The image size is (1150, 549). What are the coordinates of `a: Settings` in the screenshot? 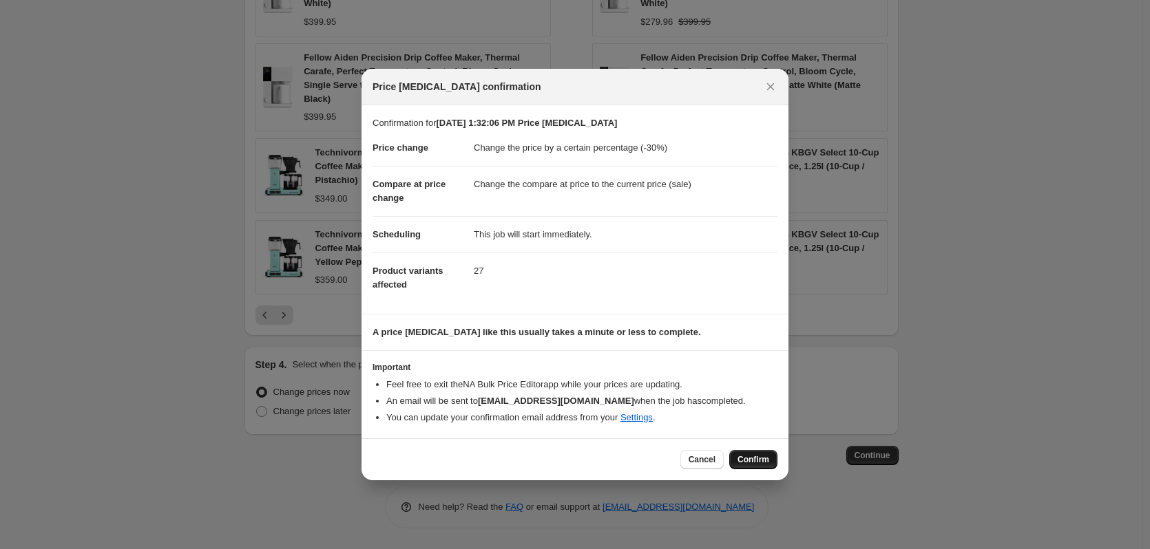 It's located at (636, 417).